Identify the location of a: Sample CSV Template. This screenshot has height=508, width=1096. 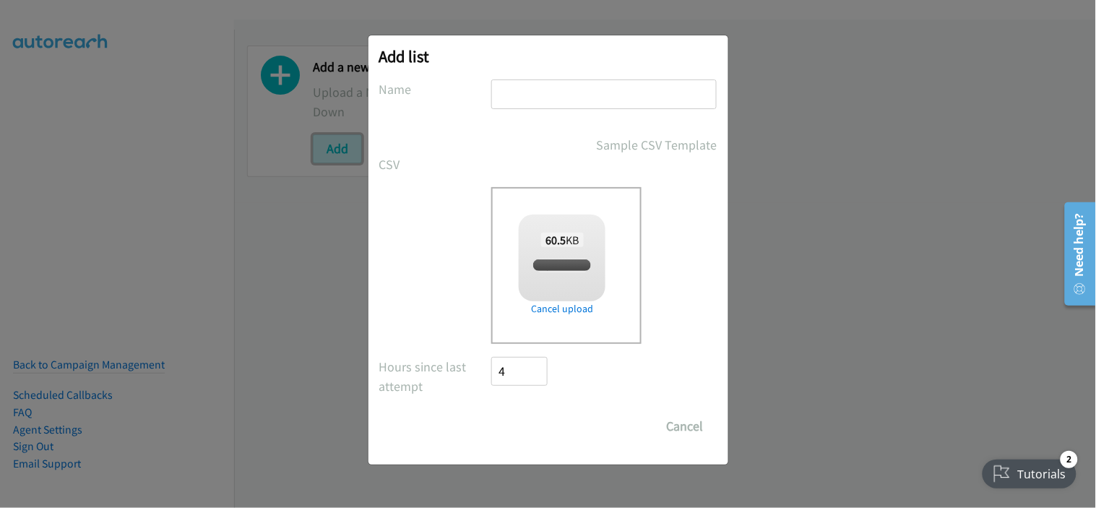
(657, 145).